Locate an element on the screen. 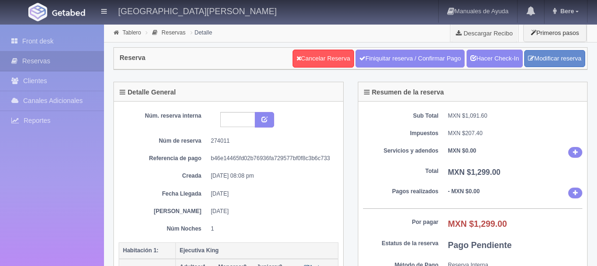 The image size is (597, 266). dd: MXN $1,091.60 is located at coordinates (515, 116).